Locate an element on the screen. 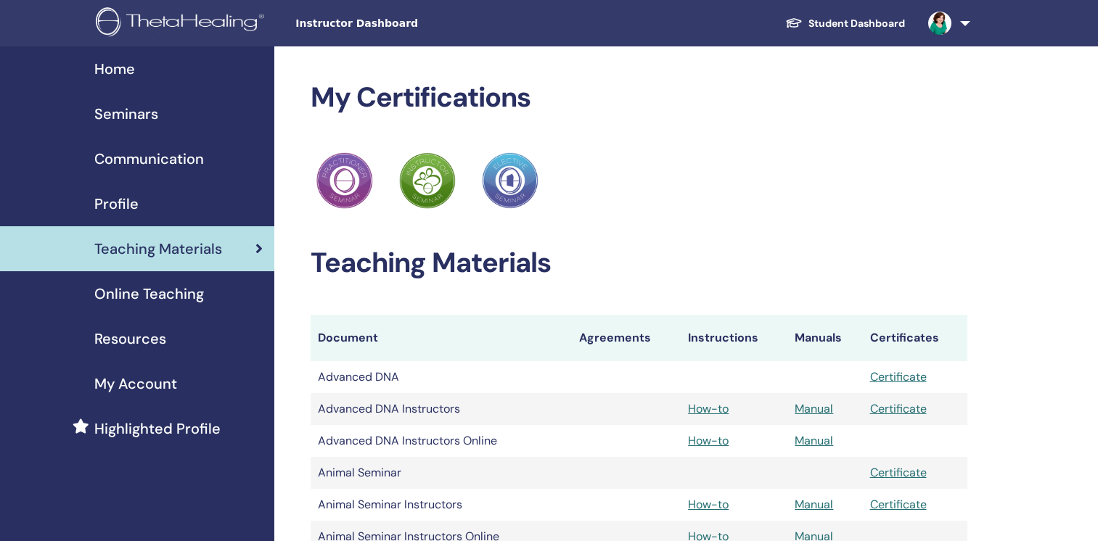 The width and height of the screenshot is (1098, 541). td: Animal Seminar Instructors is located at coordinates (441, 505).